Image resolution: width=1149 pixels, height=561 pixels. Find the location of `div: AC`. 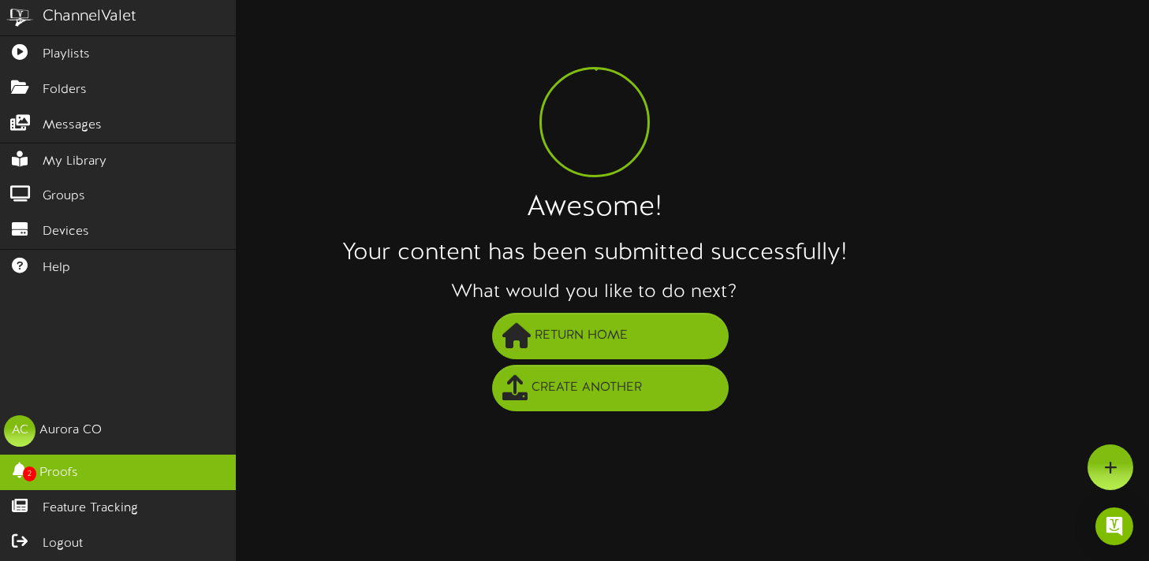

div: AC is located at coordinates (20, 431).